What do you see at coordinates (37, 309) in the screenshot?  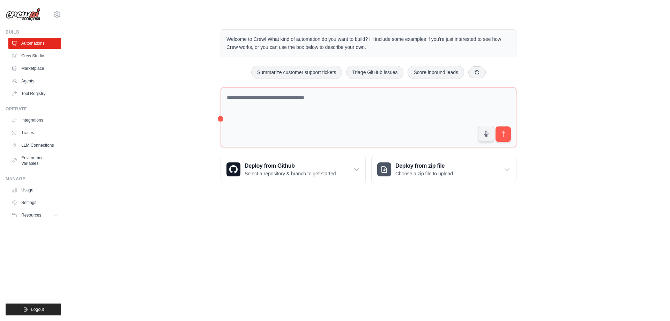 I see `span: Logout` at bounding box center [37, 309].